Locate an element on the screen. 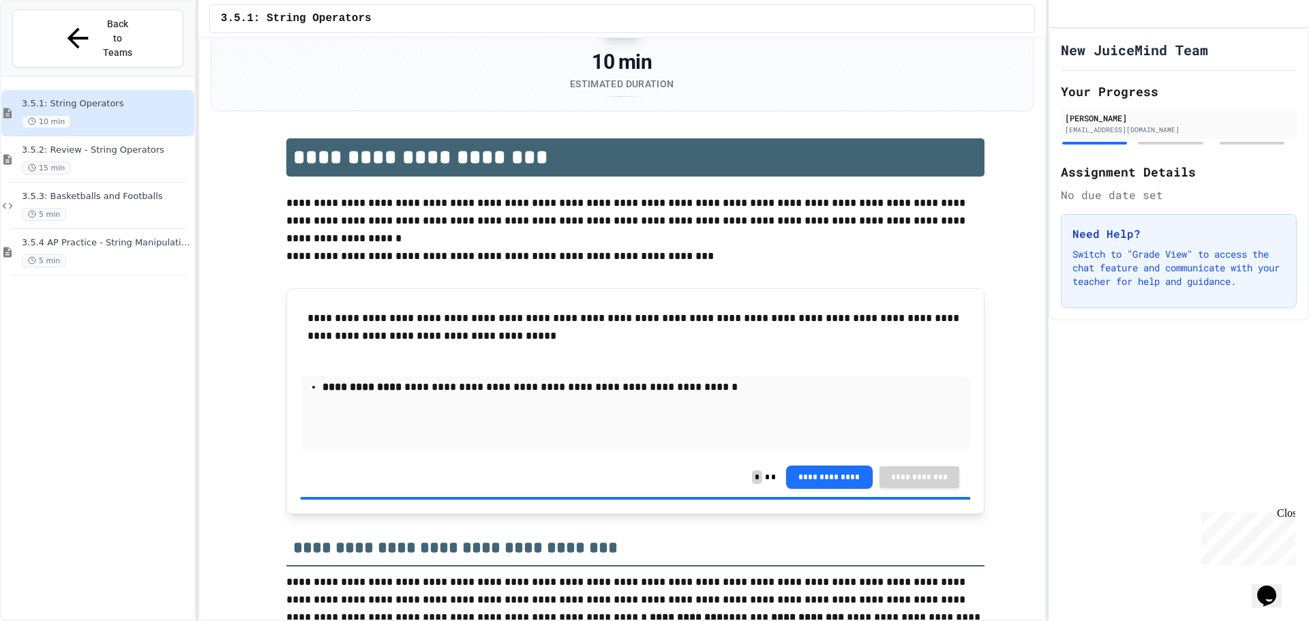 This screenshot has height=621, width=1309. span: 10 min is located at coordinates (46, 121).